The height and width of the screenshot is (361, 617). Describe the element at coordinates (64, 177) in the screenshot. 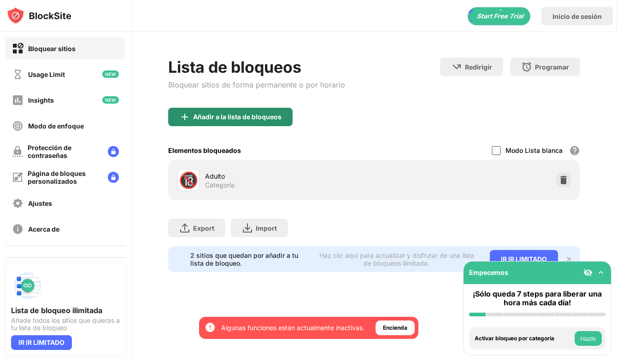

I see `div: Página de bloques personalizados` at that location.